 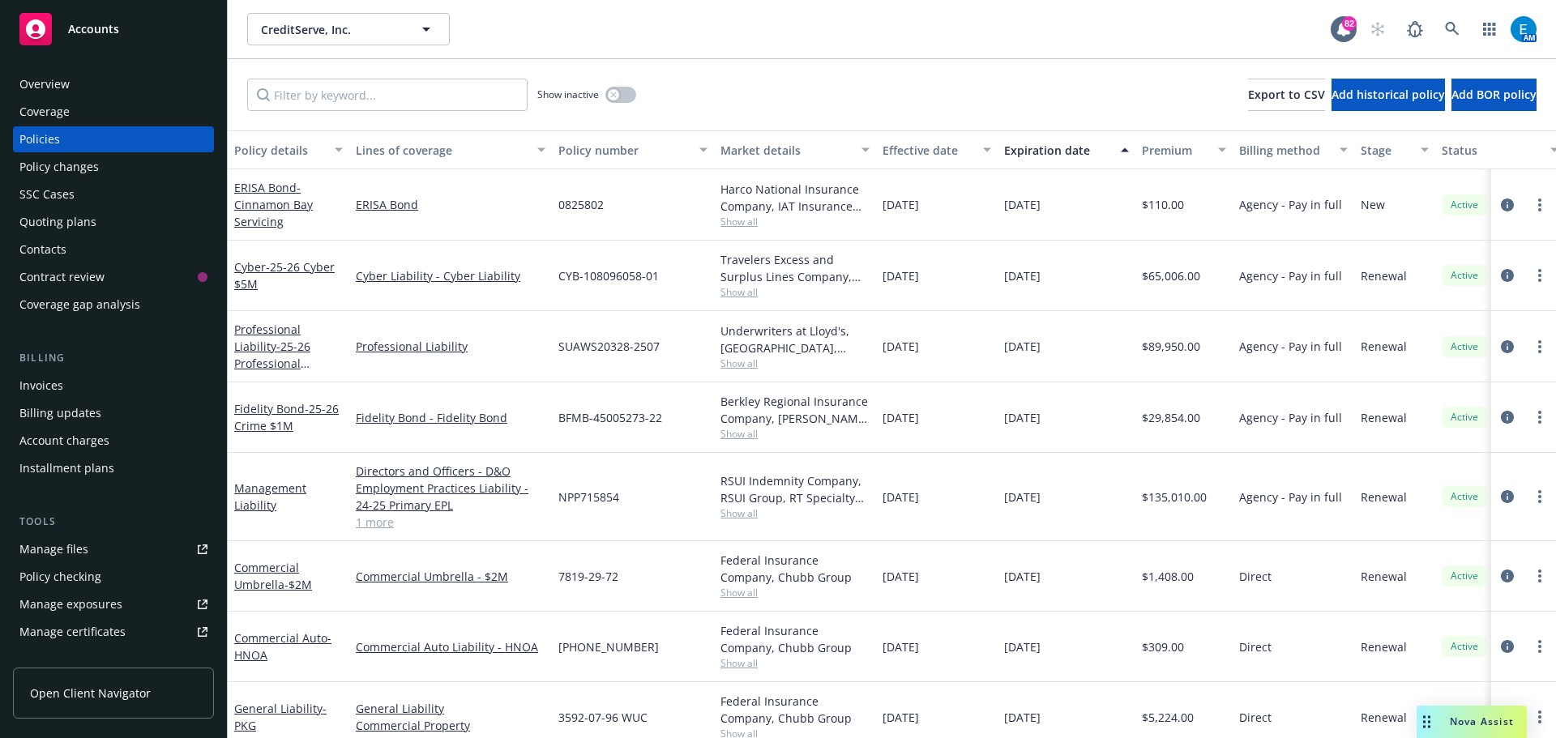 I want to click on span: NPP715854, so click(x=589, y=497).